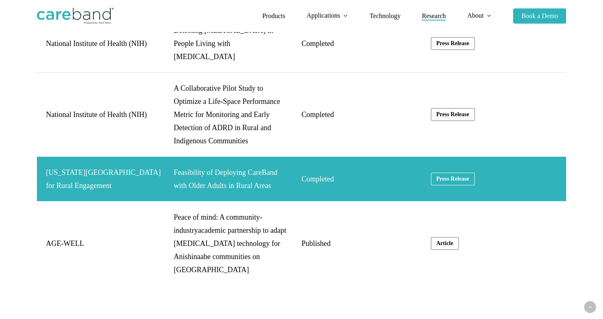  What do you see at coordinates (327, 16) in the screenshot?
I see `a: Applications` at bounding box center [327, 16].